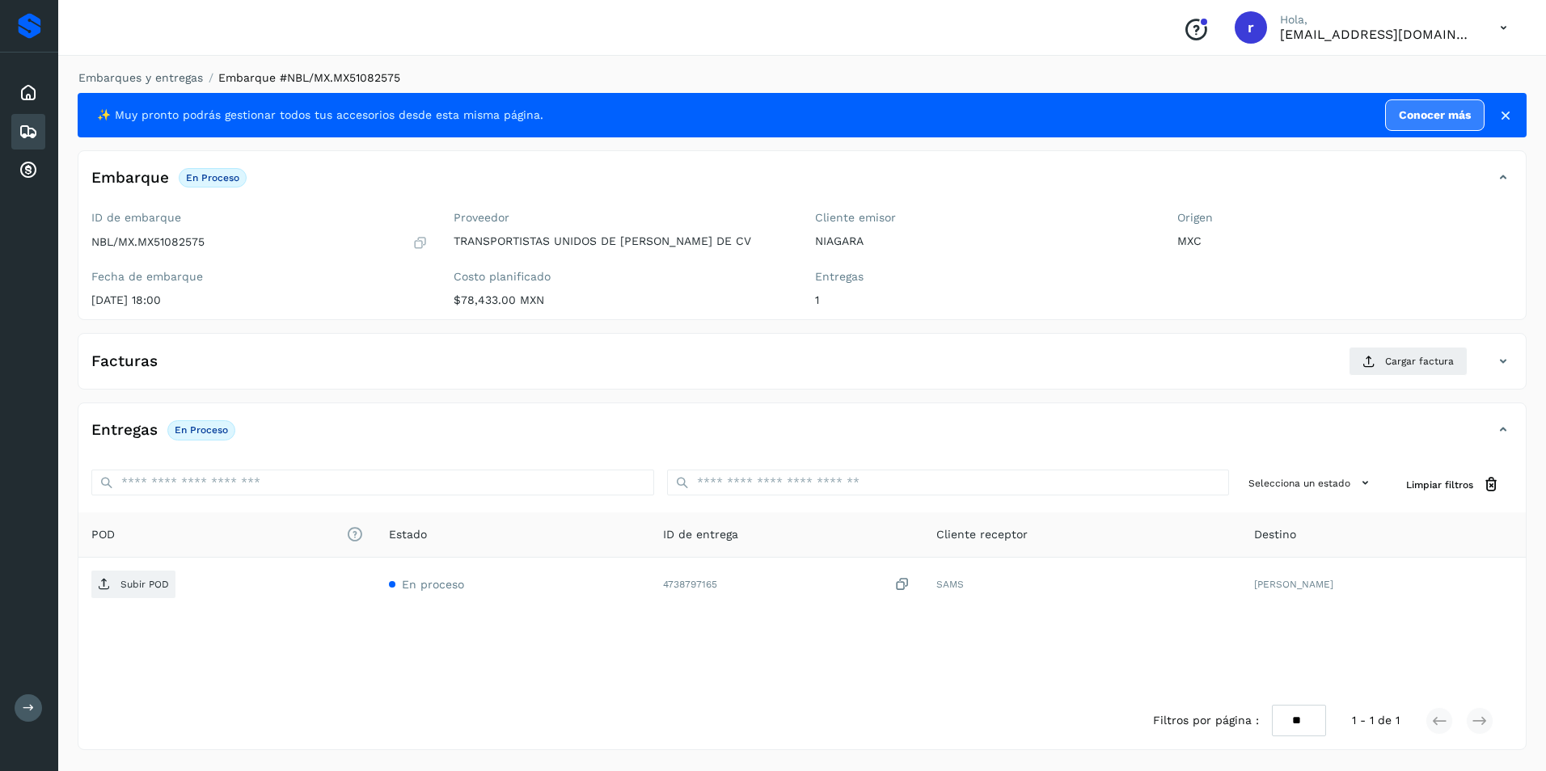  I want to click on p: romanreyes@tumsa.com.mx, so click(1377, 34).